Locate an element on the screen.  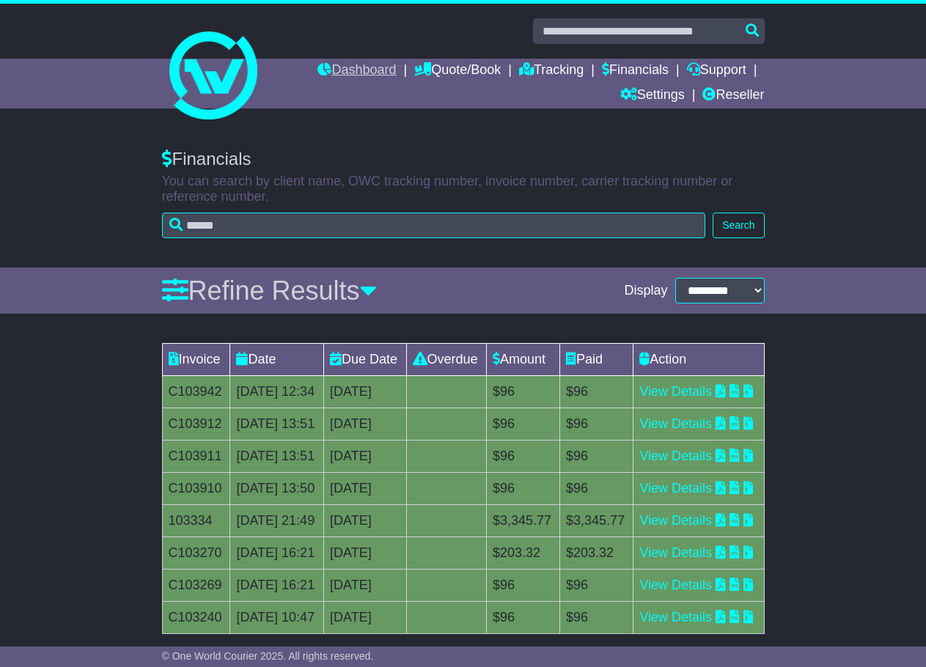
a: Reseller is located at coordinates (733, 96).